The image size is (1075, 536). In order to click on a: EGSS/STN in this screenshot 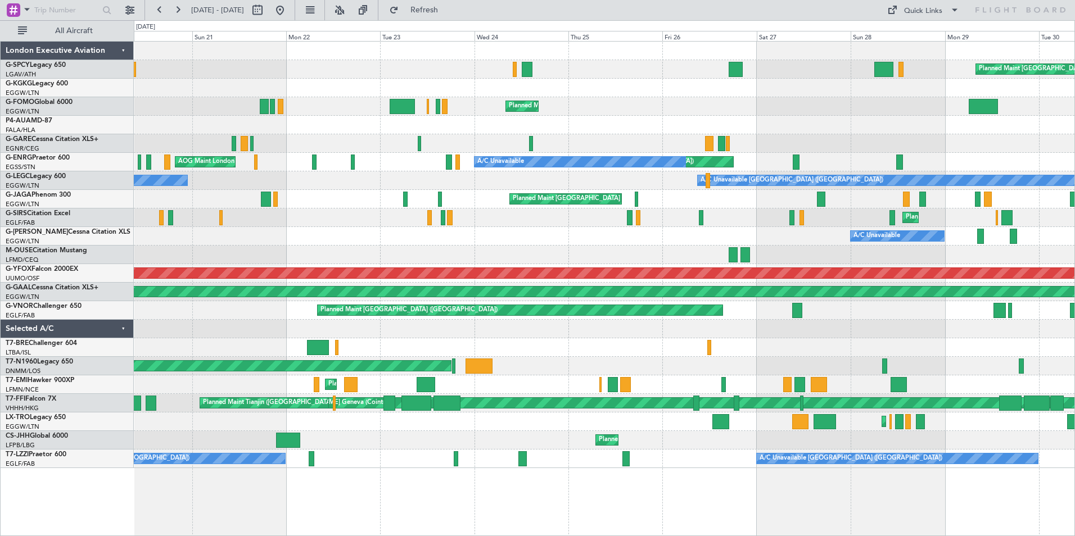, I will do `click(20, 167)`.